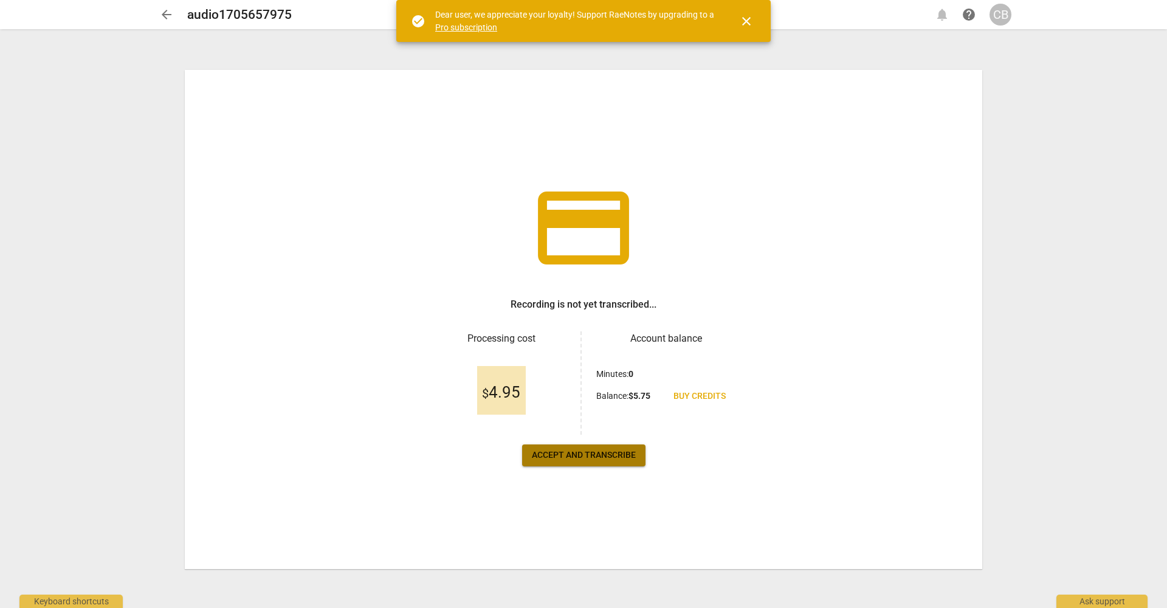 The width and height of the screenshot is (1167, 608). Describe the element at coordinates (700, 396) in the screenshot. I see `span: Buy credits` at that location.